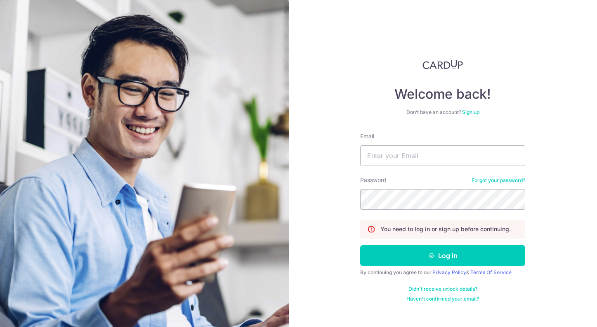 The height and width of the screenshot is (327, 597). I want to click on h4: Welcome back!, so click(443, 94).